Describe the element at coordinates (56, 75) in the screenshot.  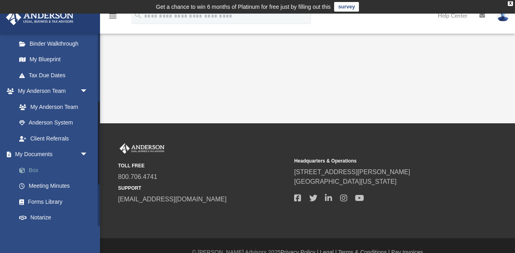
I see `a: Tax Due Dates` at that location.